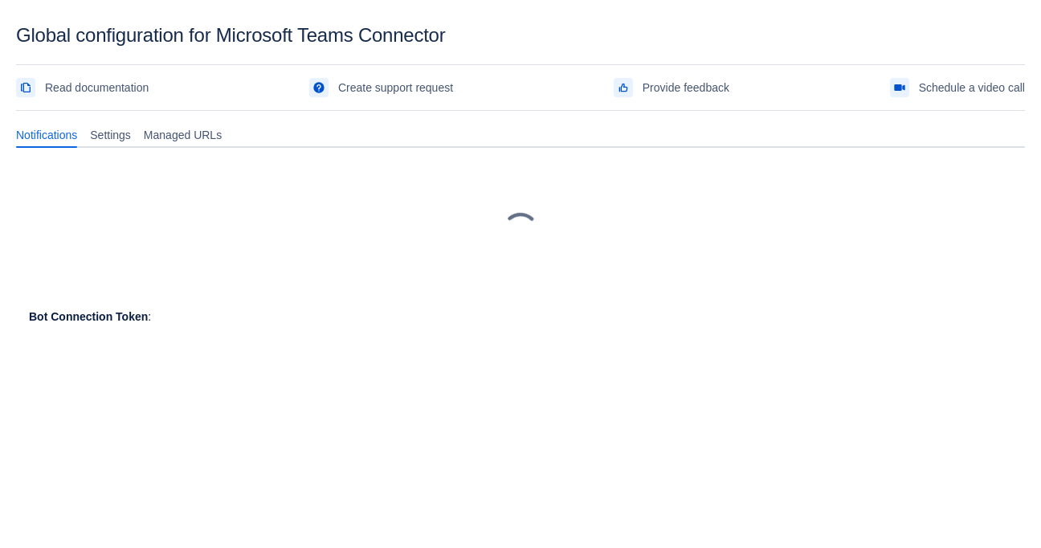 Image resolution: width=1041 pixels, height=548 pixels. I want to click on span: Notifications, so click(47, 135).